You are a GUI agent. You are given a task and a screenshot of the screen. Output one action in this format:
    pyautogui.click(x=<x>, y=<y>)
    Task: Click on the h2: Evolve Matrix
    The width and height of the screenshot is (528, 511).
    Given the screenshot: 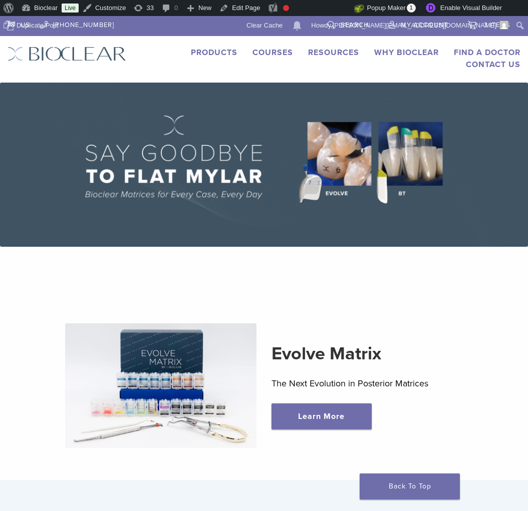 What is the action you would take?
    pyautogui.click(x=367, y=354)
    